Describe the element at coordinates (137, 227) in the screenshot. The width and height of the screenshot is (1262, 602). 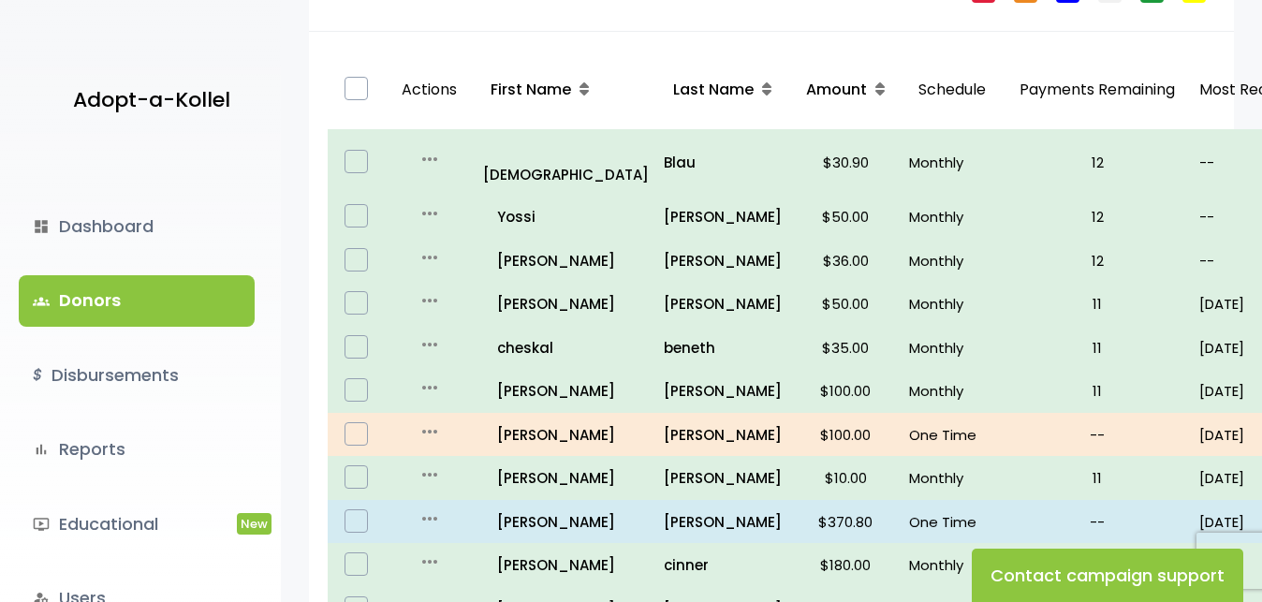
I see `a: dashboardDashboard` at that location.